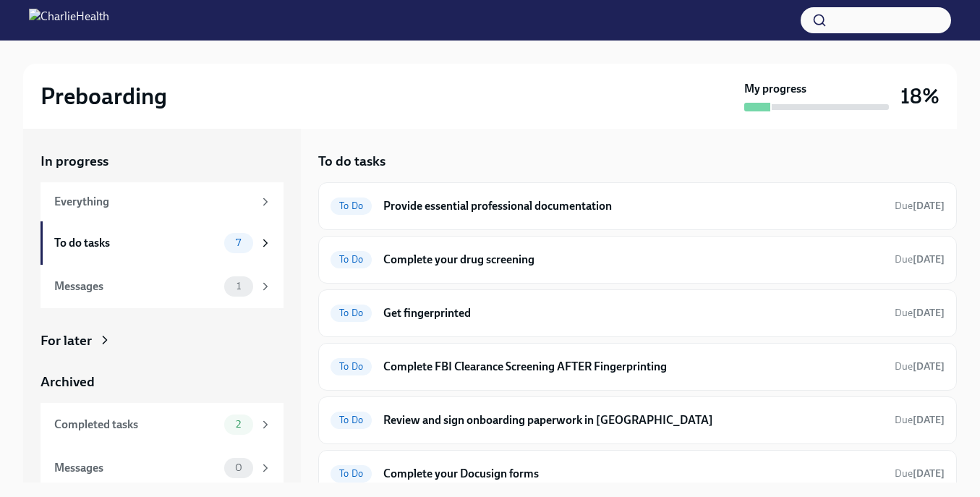 This screenshot has width=980, height=497. What do you see at coordinates (238, 242) in the screenshot?
I see `span: 7` at bounding box center [238, 242].